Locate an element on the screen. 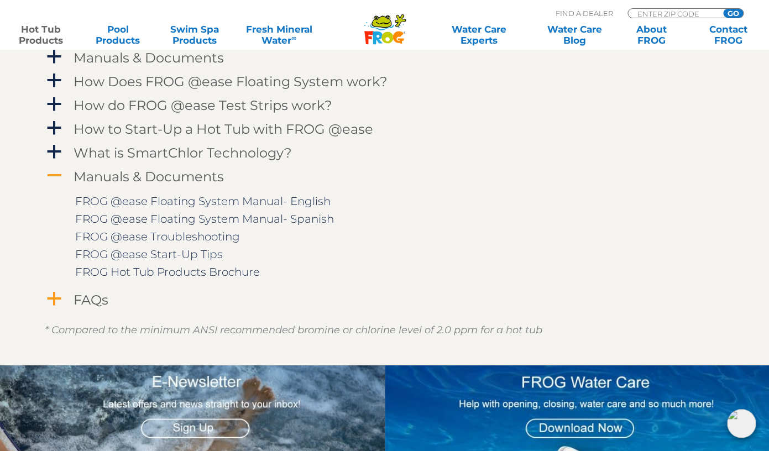 This screenshot has width=769, height=451. h4: How do FROG @ease Test Strips work? is located at coordinates (203, 105).